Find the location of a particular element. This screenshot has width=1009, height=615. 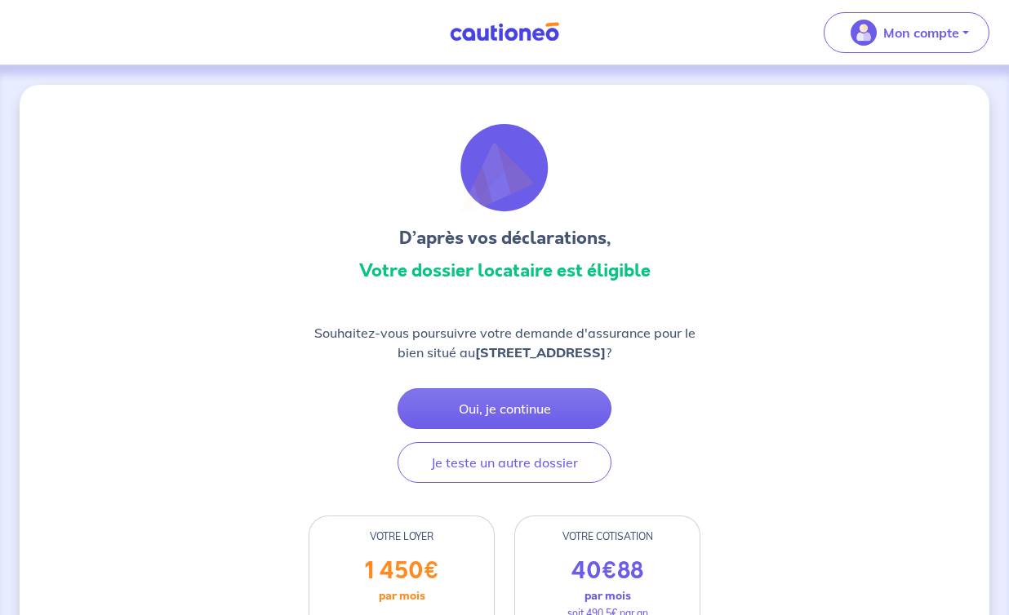

img: illu_account_valid_menu.svg is located at coordinates (863, 33).